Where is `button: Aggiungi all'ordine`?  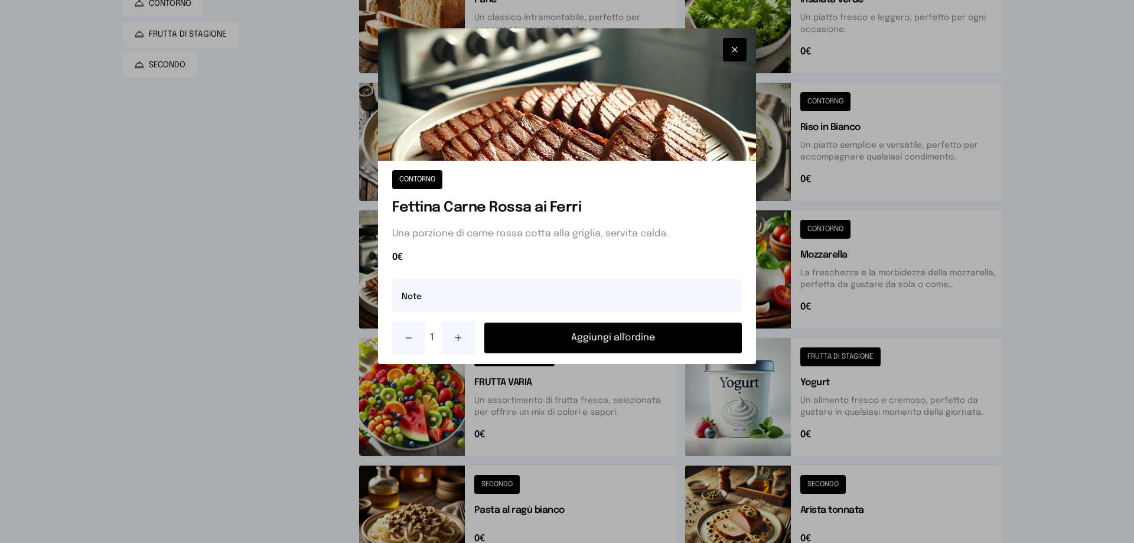 button: Aggiungi all'ordine is located at coordinates (613, 338).